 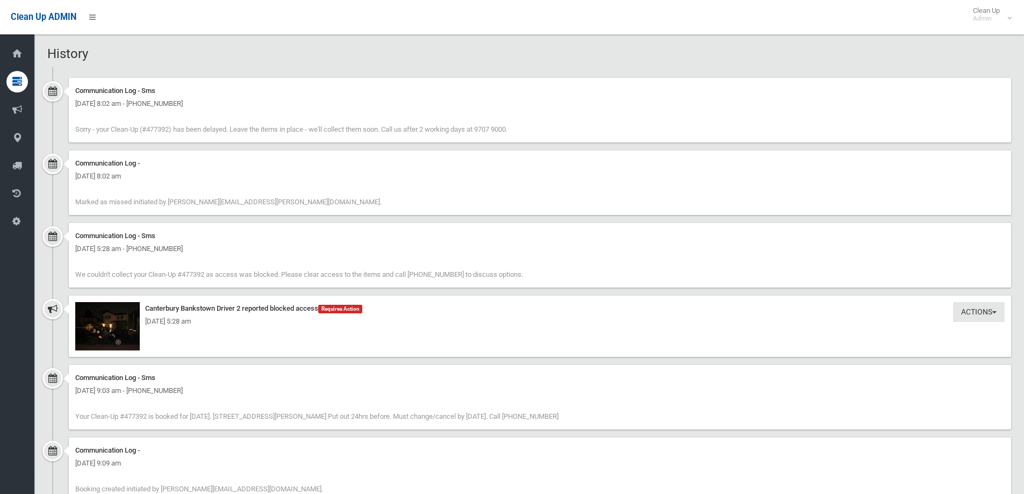 What do you see at coordinates (44, 17) in the screenshot?
I see `span: Clean Up ADMIN` at bounding box center [44, 17].